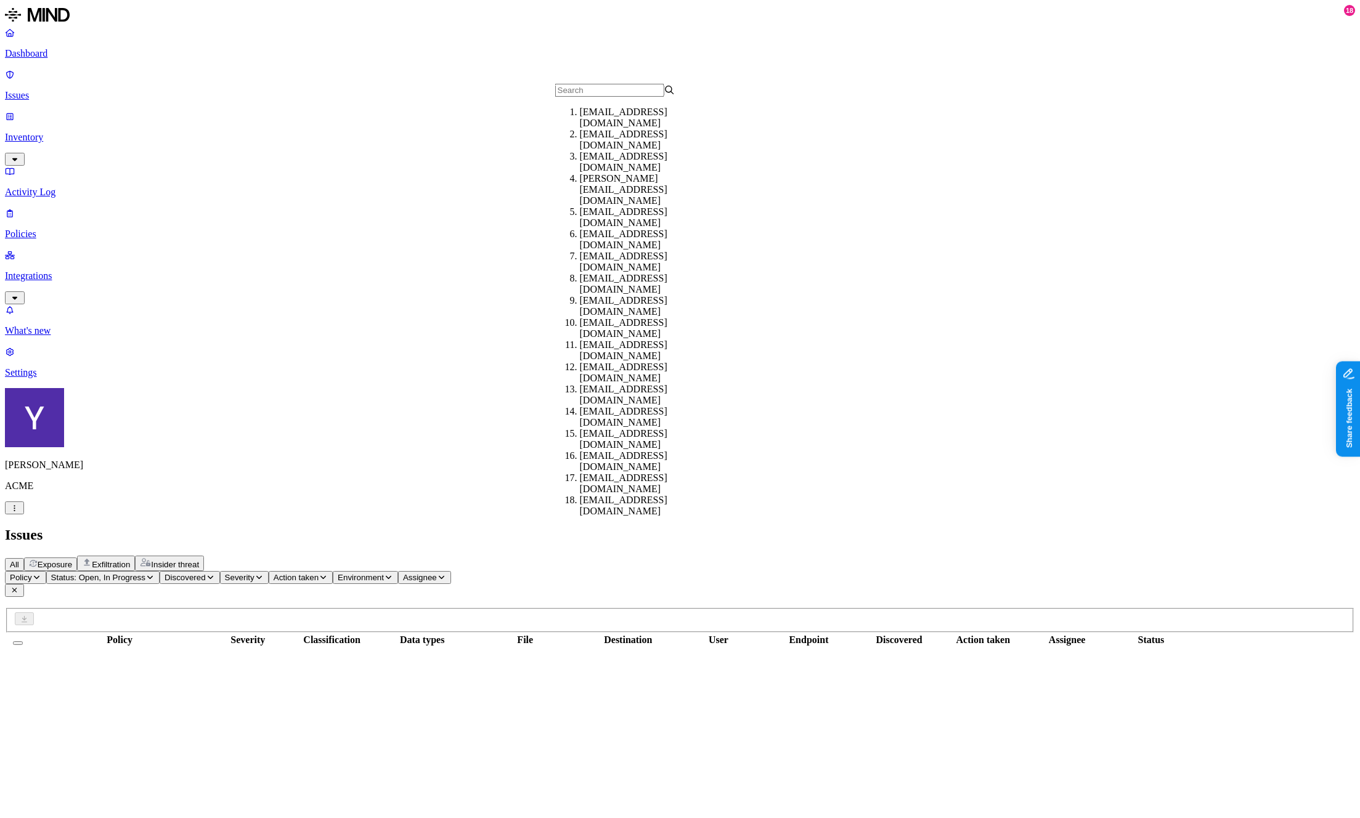 The image size is (1360, 818). Describe the element at coordinates (360, 577) in the screenshot. I see `span: Environment` at that location.